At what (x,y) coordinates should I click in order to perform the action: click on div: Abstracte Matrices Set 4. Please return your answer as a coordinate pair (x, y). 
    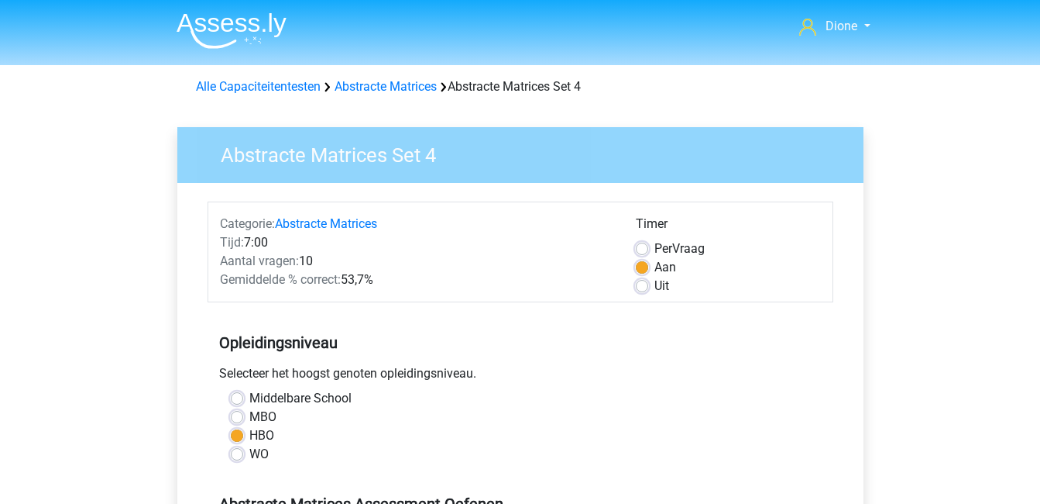
    Looking at the image, I should click on (521, 87).